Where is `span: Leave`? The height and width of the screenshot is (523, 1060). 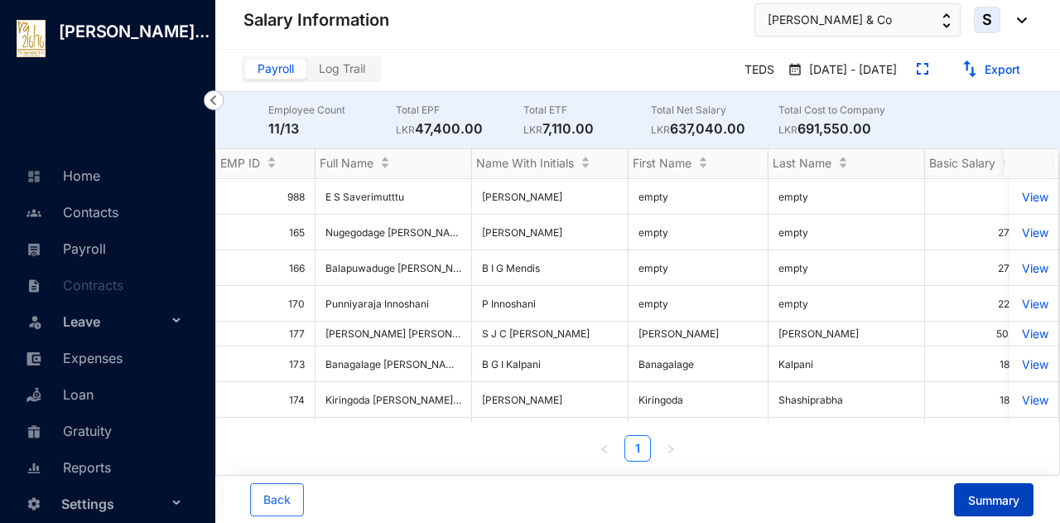
span: Leave is located at coordinates (115, 321).